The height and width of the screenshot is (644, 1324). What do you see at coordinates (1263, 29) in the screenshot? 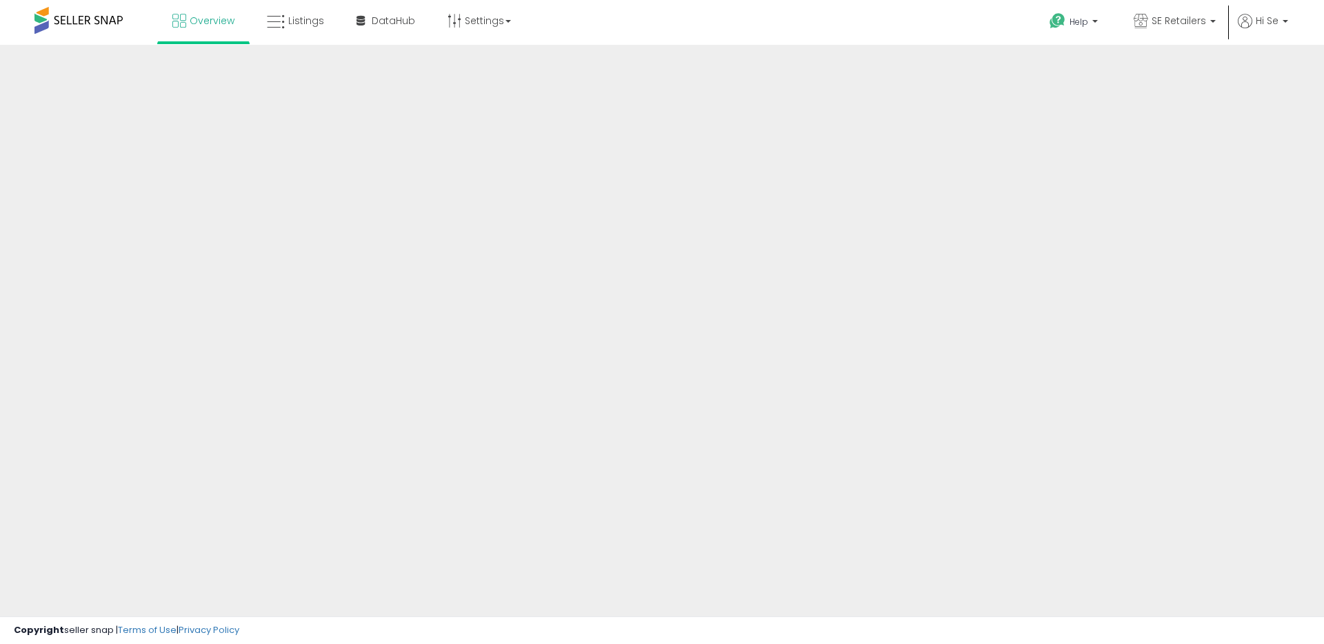
I see `a: Hi Se` at bounding box center [1263, 29].